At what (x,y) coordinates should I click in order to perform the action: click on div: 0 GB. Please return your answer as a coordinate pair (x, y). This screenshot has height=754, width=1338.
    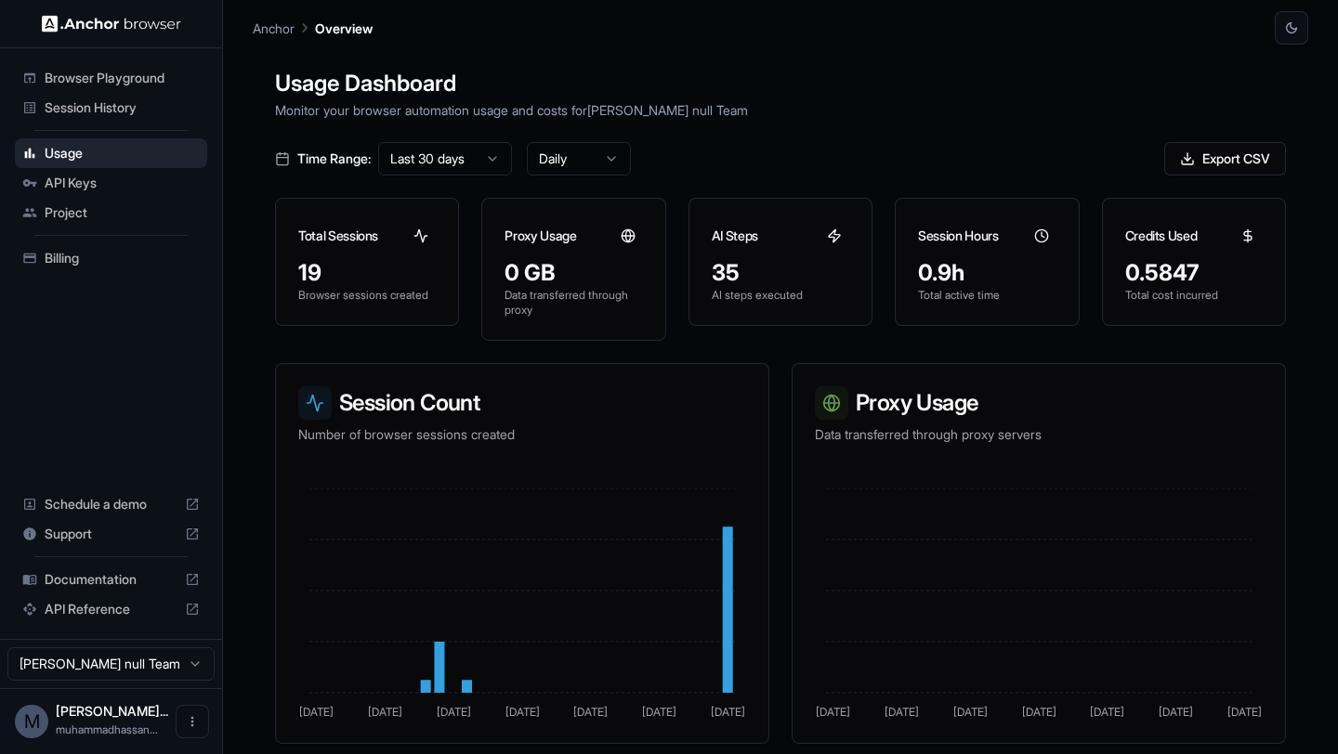
    Looking at the image, I should click on (573, 273).